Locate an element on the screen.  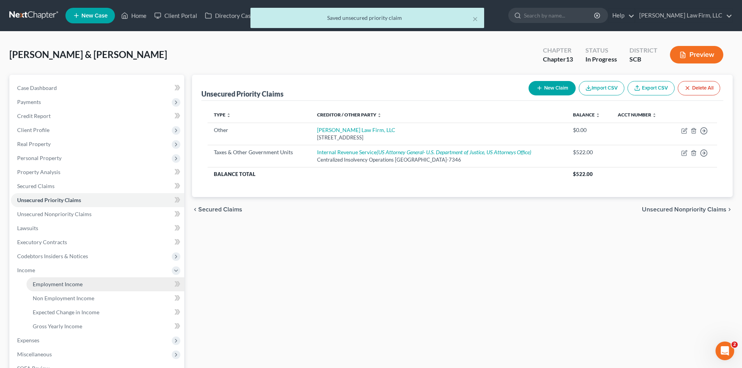
a: Employment Income is located at coordinates (105, 284).